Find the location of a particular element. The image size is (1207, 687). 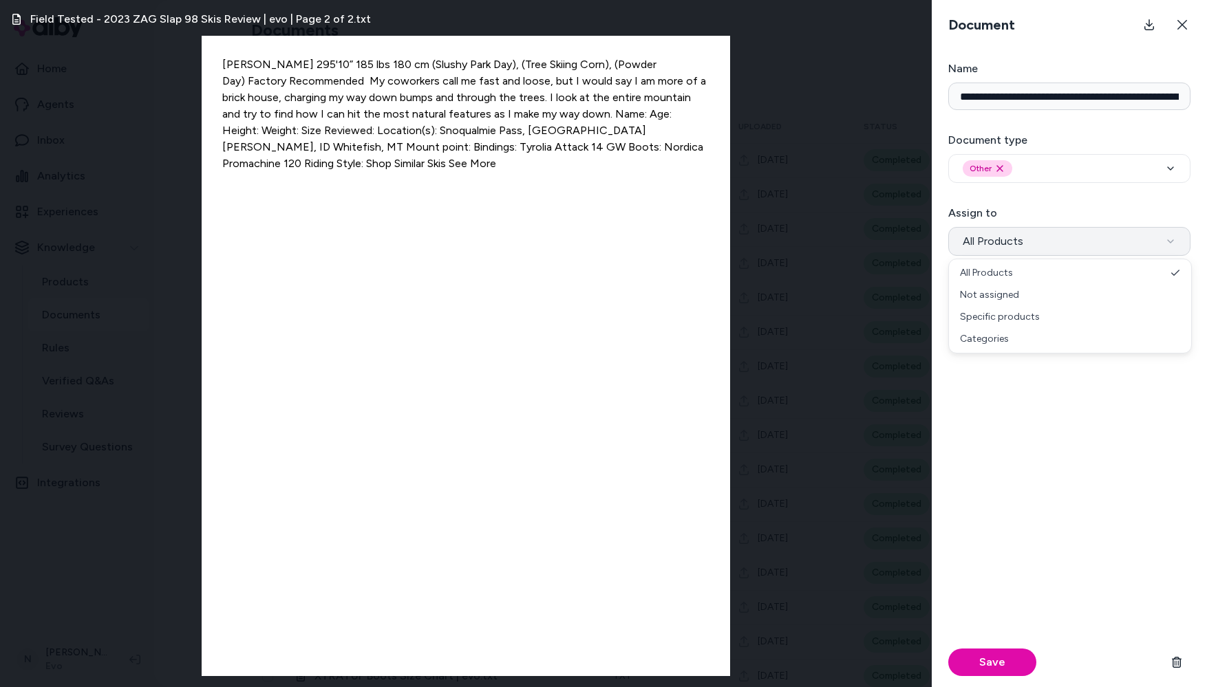

h3: Name is located at coordinates (1069, 69).